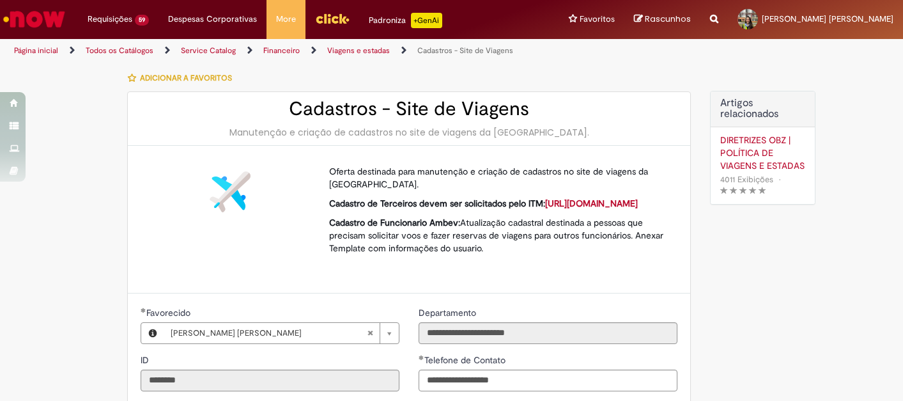 The height and width of the screenshot is (401, 903). What do you see at coordinates (286, 19) in the screenshot?
I see `span: More` at bounding box center [286, 19].